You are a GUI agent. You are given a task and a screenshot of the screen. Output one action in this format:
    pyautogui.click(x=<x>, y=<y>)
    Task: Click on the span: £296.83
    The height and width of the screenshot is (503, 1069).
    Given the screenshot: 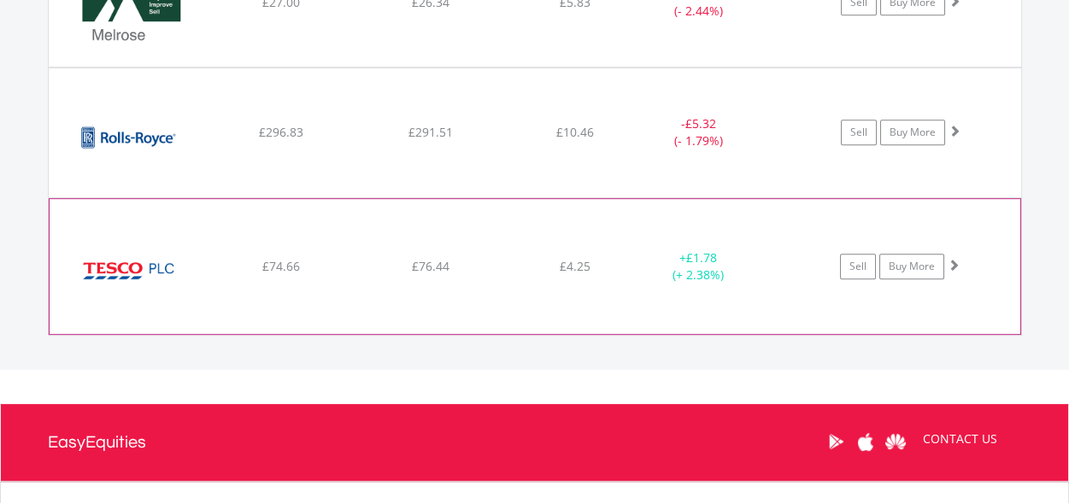 What is the action you would take?
    pyautogui.click(x=280, y=132)
    